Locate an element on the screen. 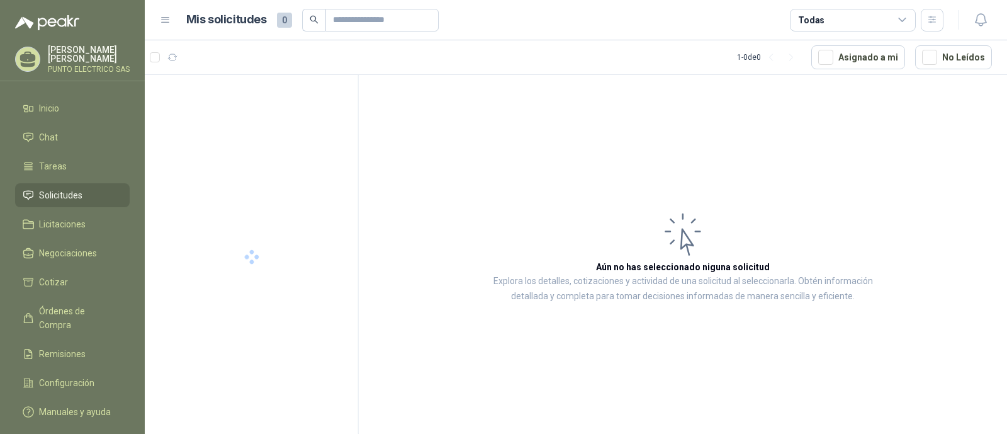 The width and height of the screenshot is (1007, 434). p: Explora los detalles, cotizaciones y actividad de una solicitud al seleccionarla. Obtén informaci... is located at coordinates (683, 289).